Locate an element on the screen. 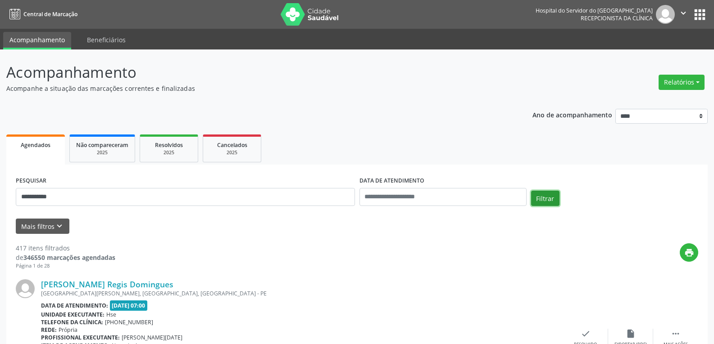 Image resolution: width=714 pixels, height=344 pixels. a: Acompanhamento is located at coordinates (37, 41).